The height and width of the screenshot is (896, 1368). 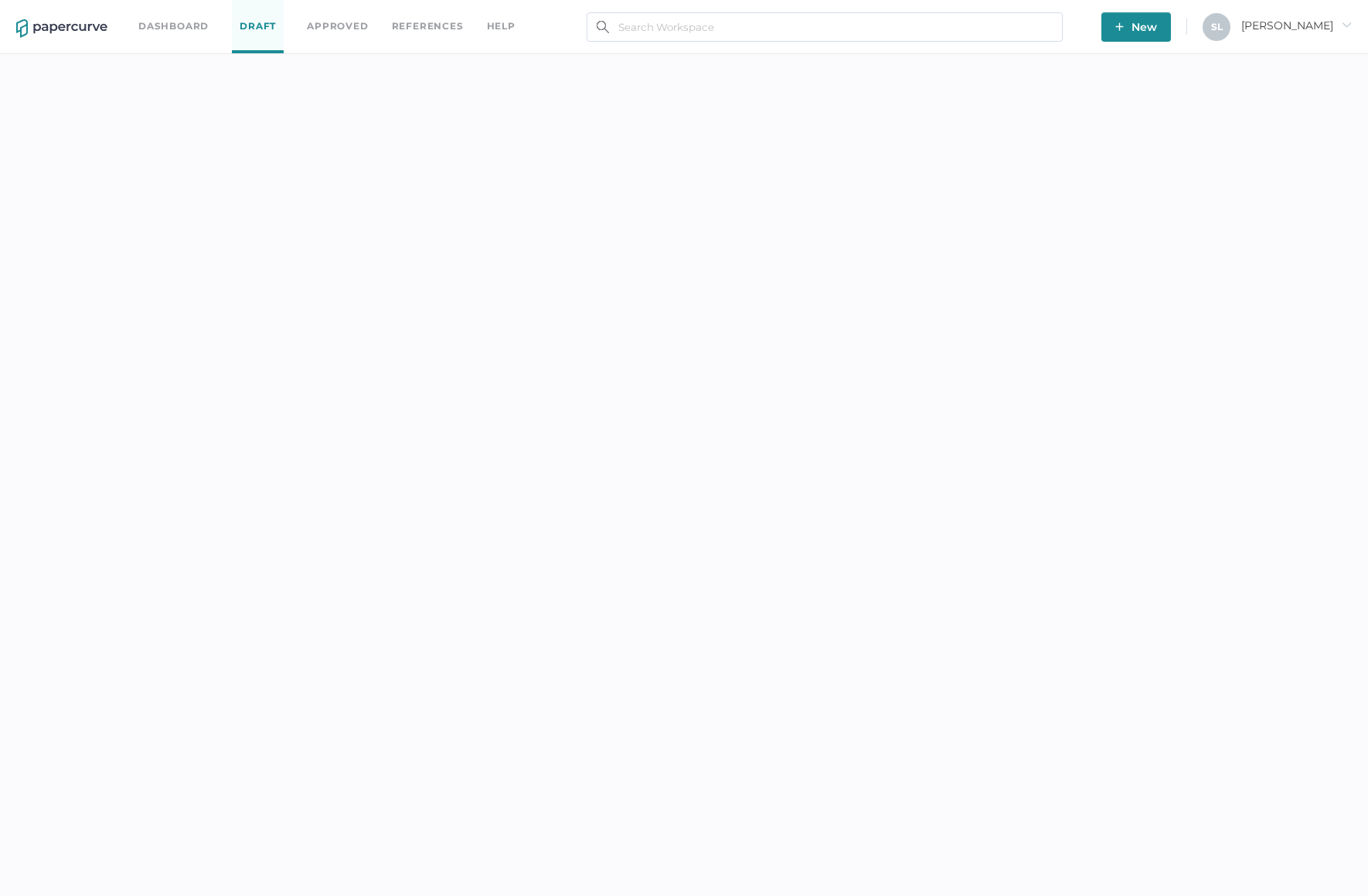 What do you see at coordinates (62, 29) in the screenshot?
I see `img: papercurve-logo-colour.7244d18c.svg` at bounding box center [62, 29].